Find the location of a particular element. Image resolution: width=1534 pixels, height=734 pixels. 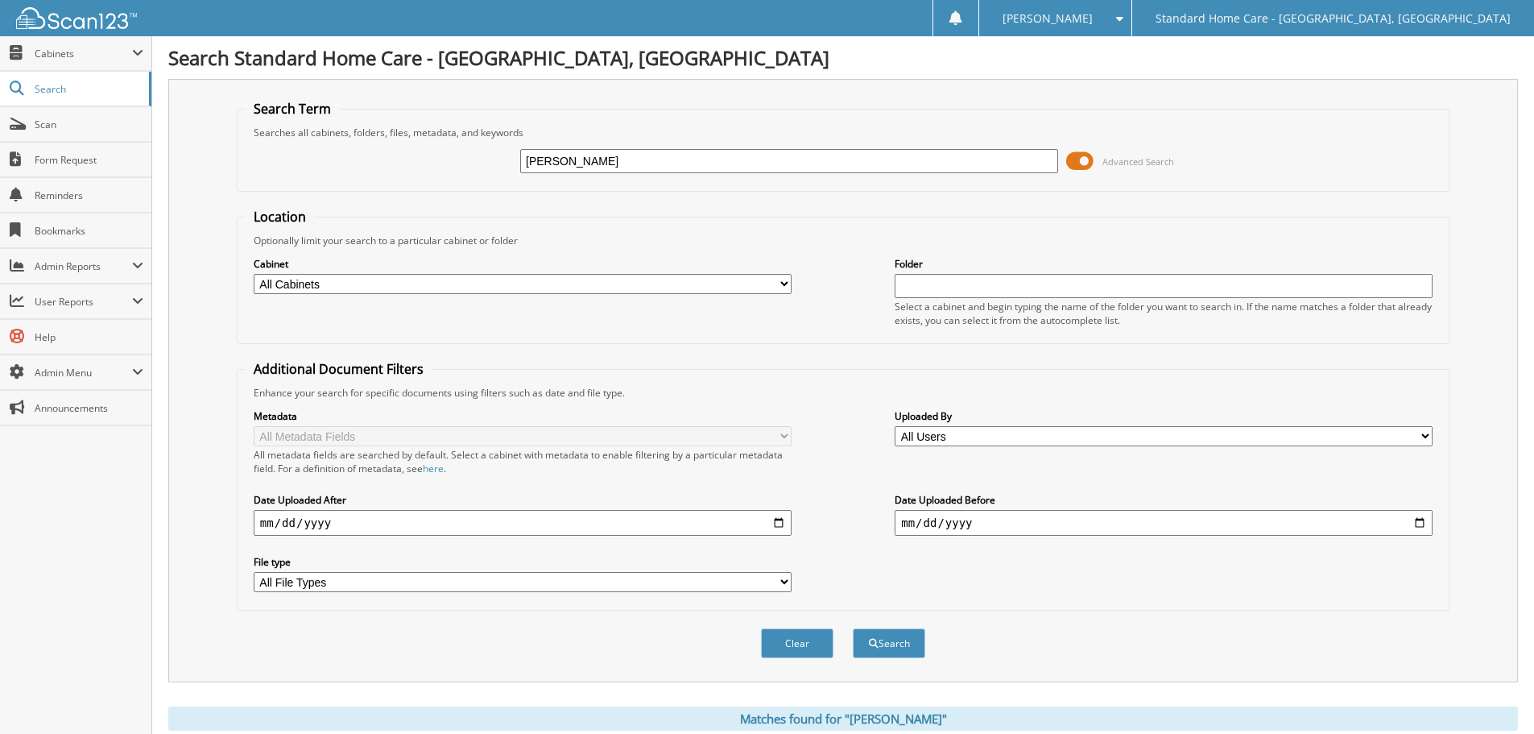

div: Searches all cabinets, folders, files, metadata, and keywords is located at coordinates (843, 132).